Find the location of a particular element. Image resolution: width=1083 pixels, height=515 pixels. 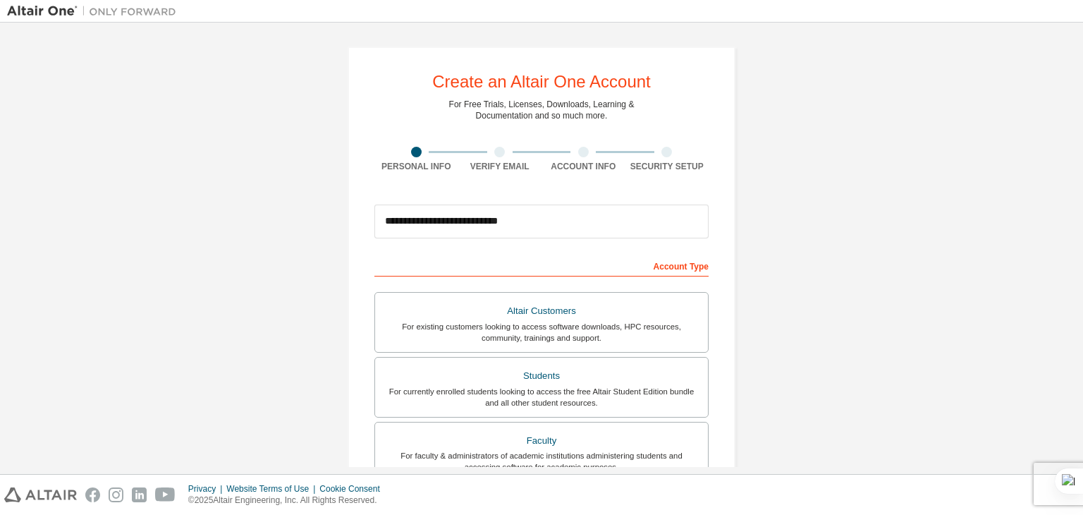

div: For Free Trials, Licenses, Downloads, Learning & Documentation and so much more. is located at coordinates (541, 110).